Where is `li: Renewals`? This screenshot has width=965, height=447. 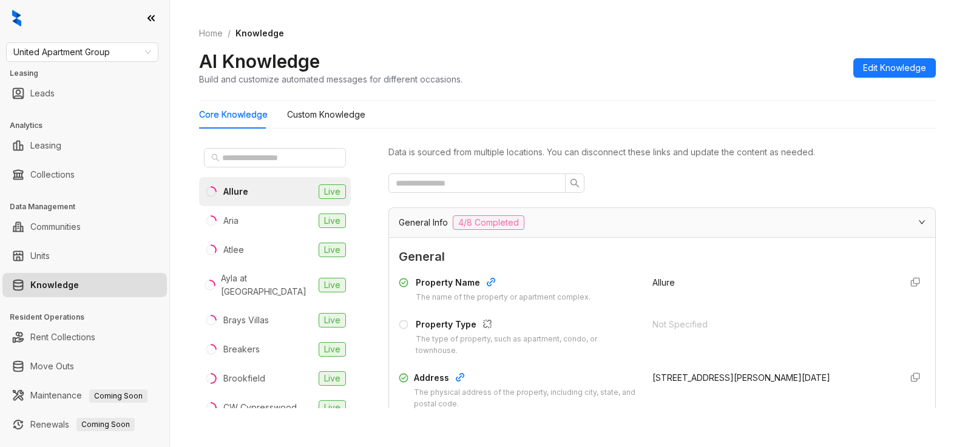
li: Renewals is located at coordinates (84, 425).